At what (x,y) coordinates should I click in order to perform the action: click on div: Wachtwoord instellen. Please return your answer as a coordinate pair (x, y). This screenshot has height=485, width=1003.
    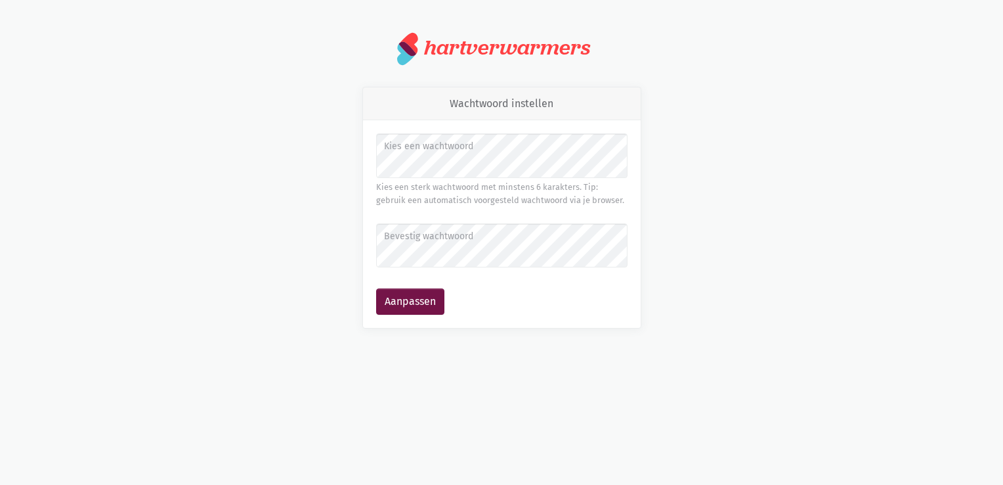
    Looking at the image, I should click on (502, 104).